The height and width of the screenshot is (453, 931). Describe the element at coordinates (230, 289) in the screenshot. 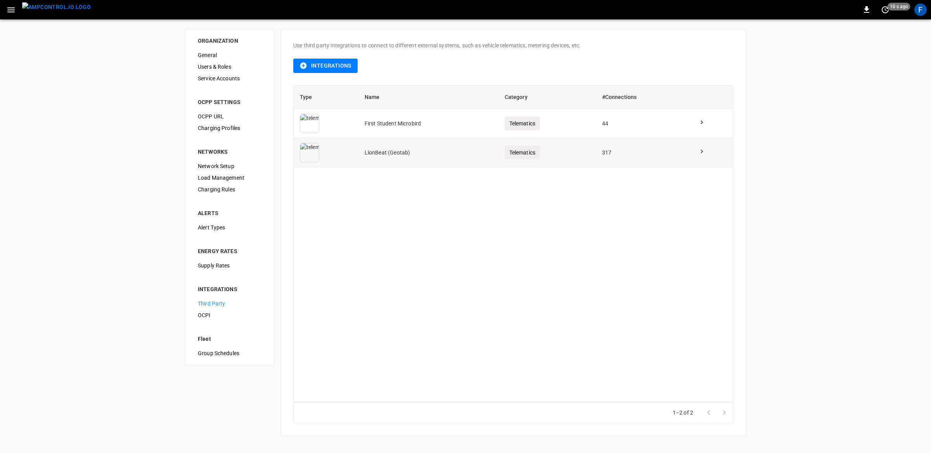

I see `div: INTEGRATIONS` at that location.